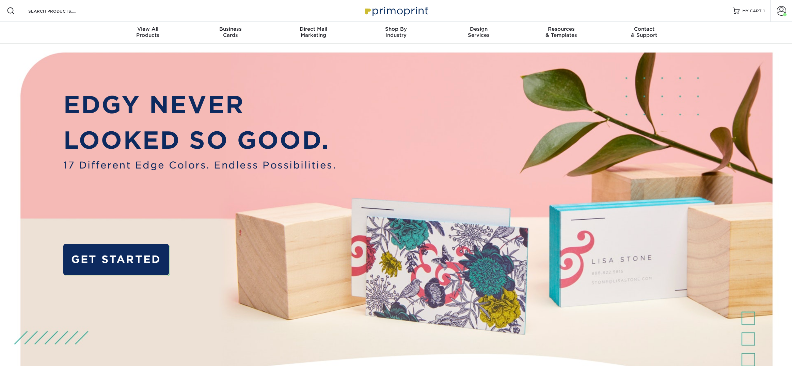 The width and height of the screenshot is (792, 366). Describe the element at coordinates (200, 165) in the screenshot. I see `span: 17 Different Edge Colors. Endless Possibilities.` at that location.